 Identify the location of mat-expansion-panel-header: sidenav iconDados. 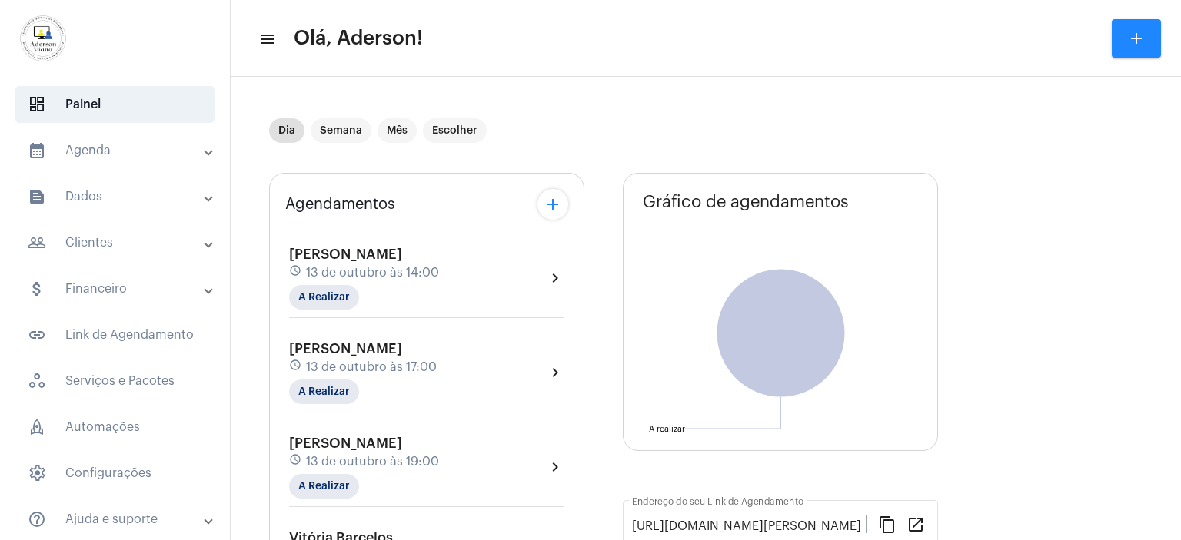
(119, 197).